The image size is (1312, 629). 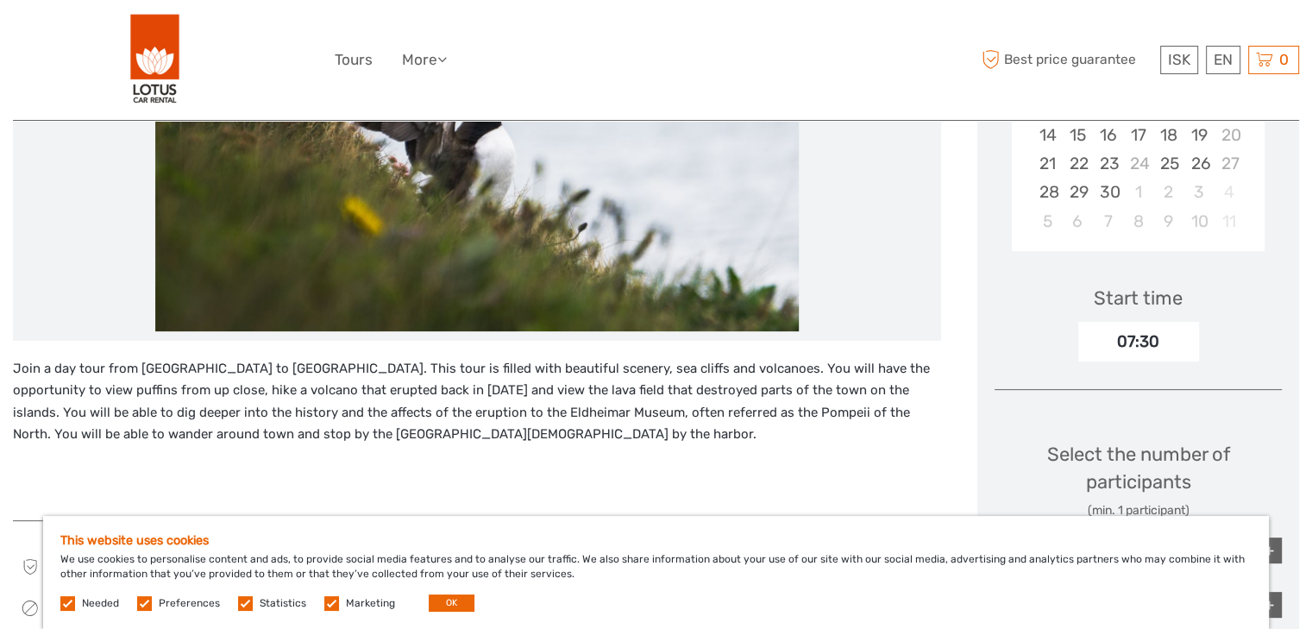 I want to click on label: Statistics, so click(x=283, y=603).